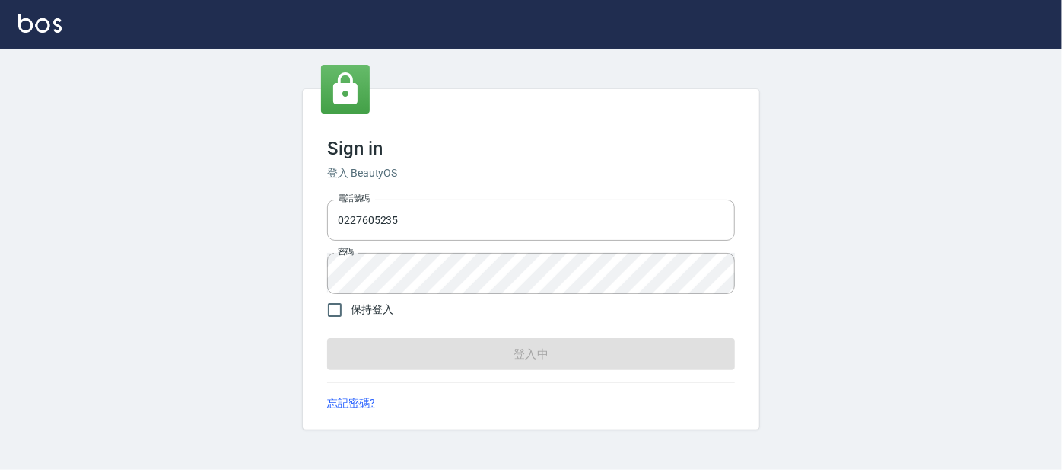 This screenshot has height=470, width=1062. I want to click on h6: 登入 BeautyOS, so click(531, 173).